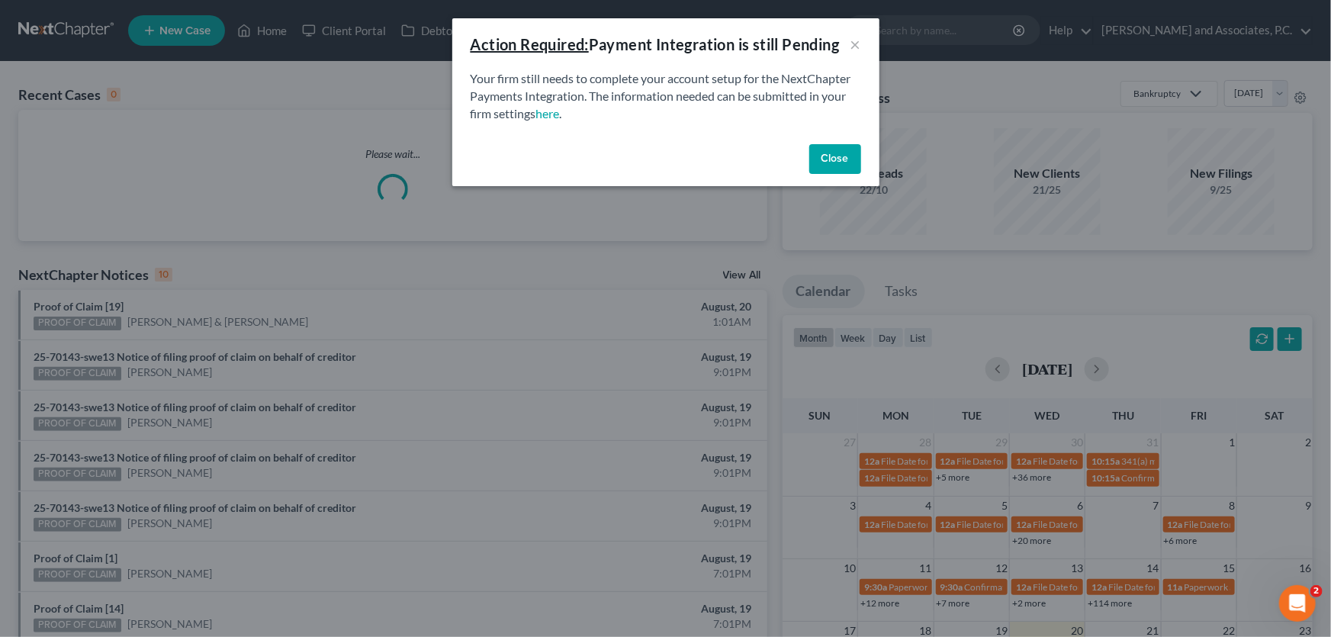 The height and width of the screenshot is (637, 1331). Describe the element at coordinates (548, 113) in the screenshot. I see `a: here` at that location.